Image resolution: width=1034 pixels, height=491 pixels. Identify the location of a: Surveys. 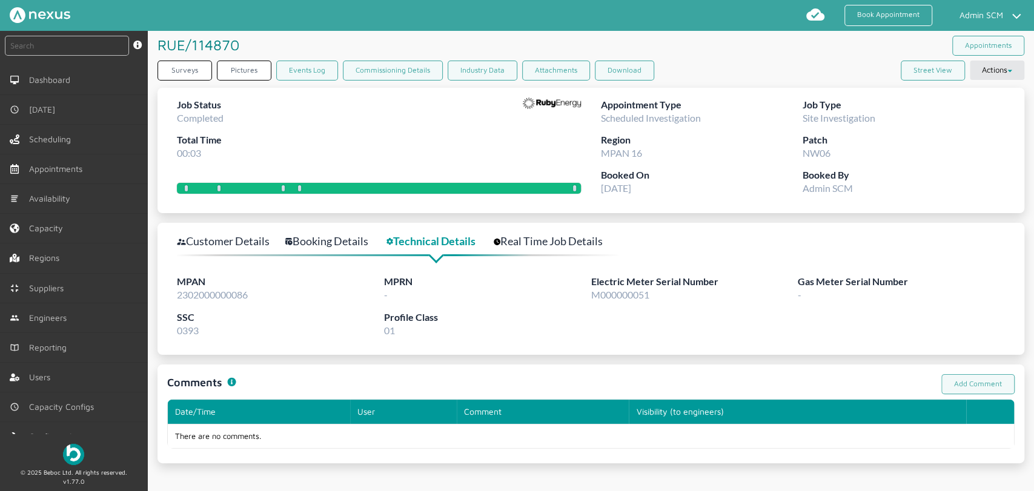
(185, 70).